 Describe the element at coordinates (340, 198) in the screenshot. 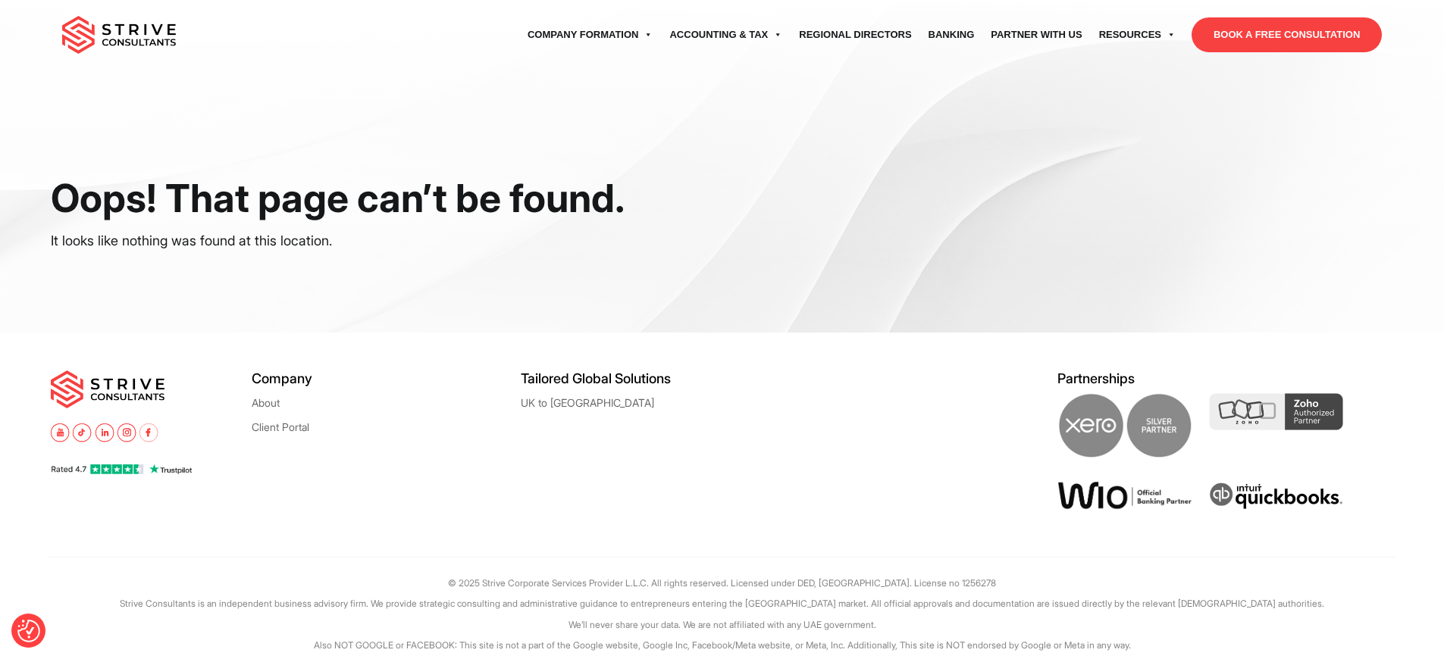

I see `h1: Oops! That page can’t be found.` at that location.